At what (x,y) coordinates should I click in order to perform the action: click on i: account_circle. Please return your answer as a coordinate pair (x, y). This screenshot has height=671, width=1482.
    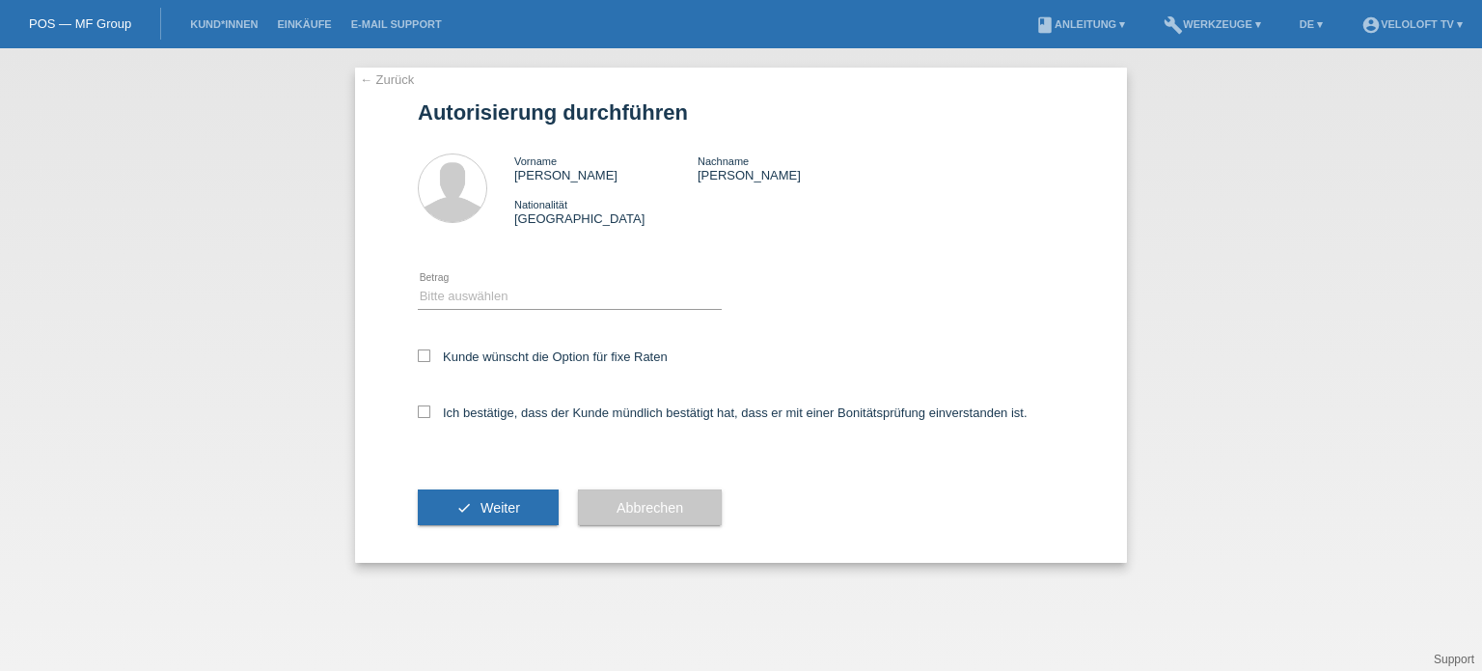
    Looking at the image, I should click on (1371, 25).